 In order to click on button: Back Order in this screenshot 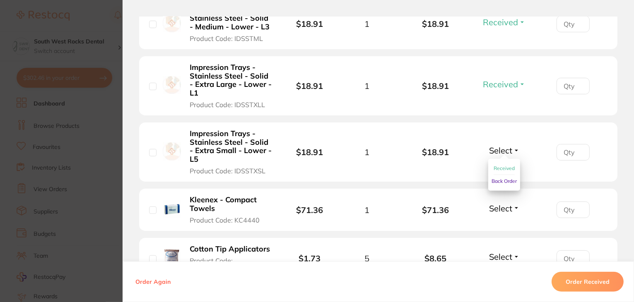, I will do `click(504, 181)`.